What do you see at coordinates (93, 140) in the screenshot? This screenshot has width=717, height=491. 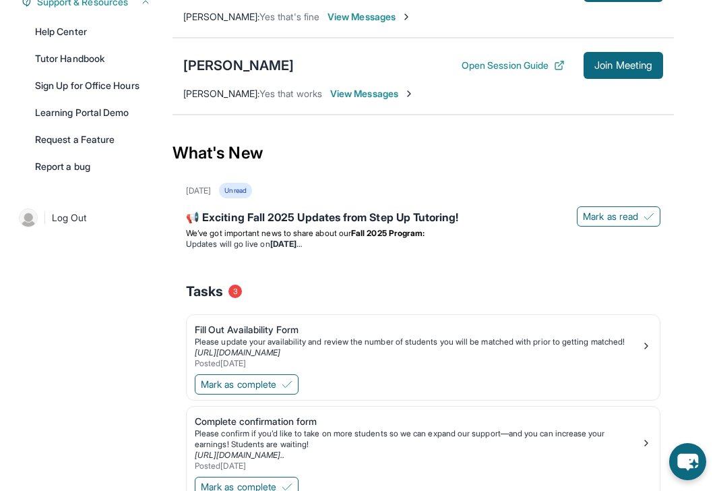 I see `a: Request a Feature` at bounding box center [93, 140].